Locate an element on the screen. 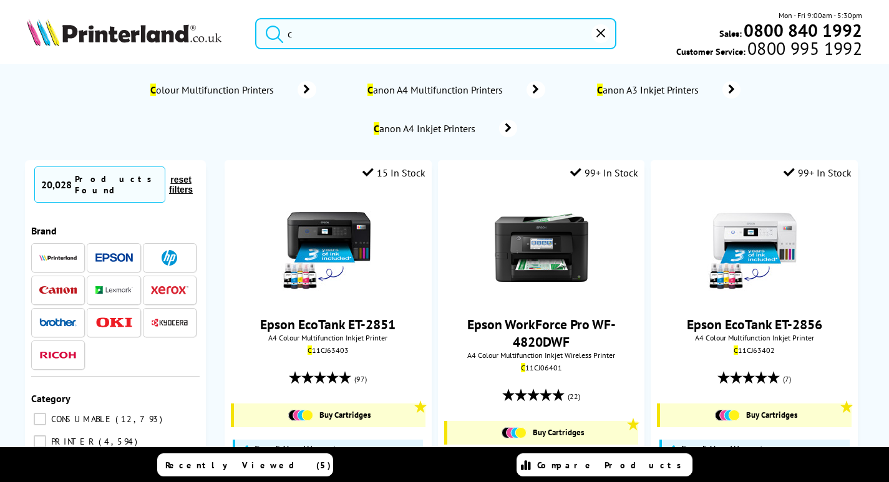 Image resolution: width=889 pixels, height=482 pixels. span: Brand is located at coordinates (44, 231).